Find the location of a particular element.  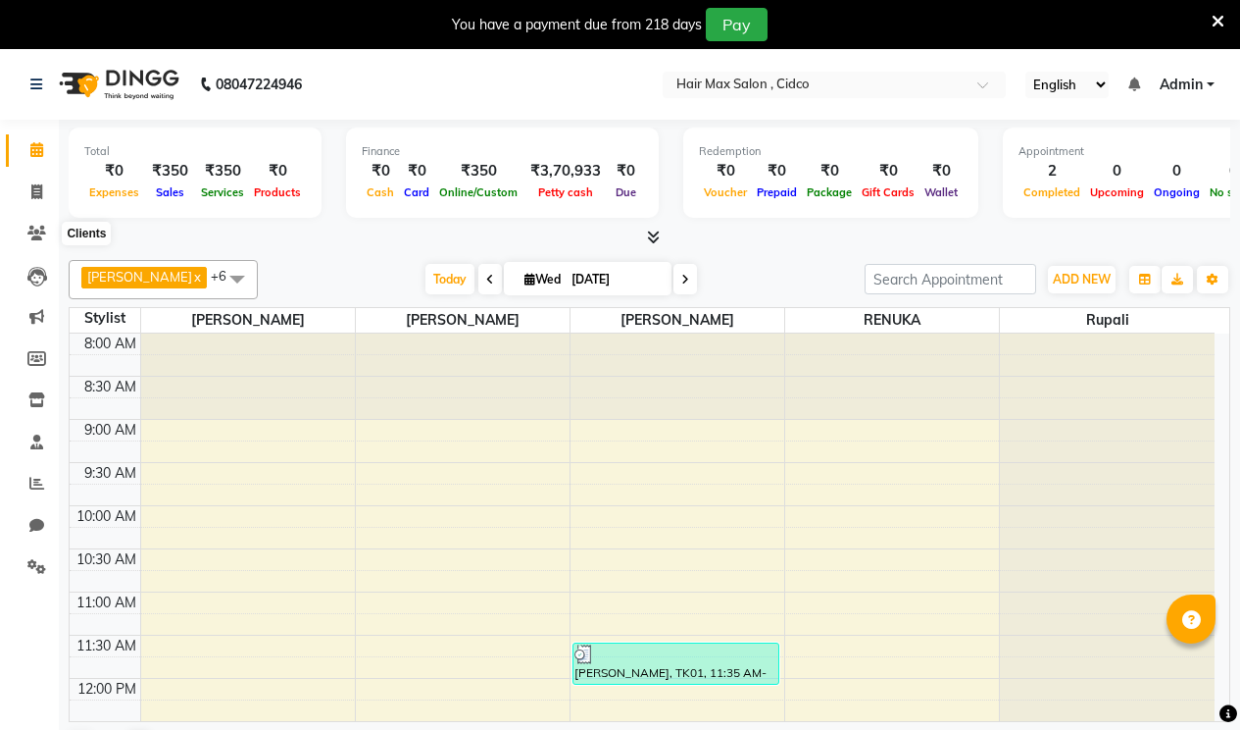

span: Package is located at coordinates (830, 192).